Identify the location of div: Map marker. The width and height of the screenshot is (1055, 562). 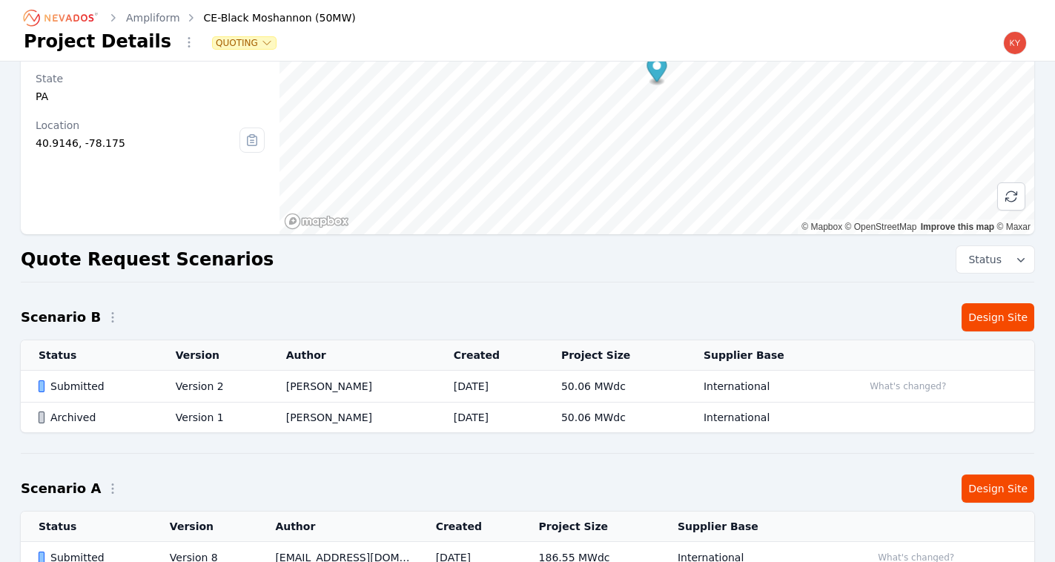
(657, 70).